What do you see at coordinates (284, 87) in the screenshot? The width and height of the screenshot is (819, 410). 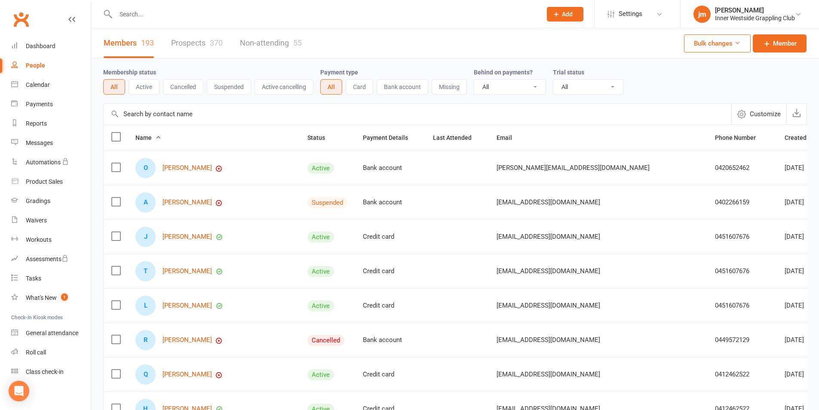 I see `button: Active cancelling` at bounding box center [284, 87].